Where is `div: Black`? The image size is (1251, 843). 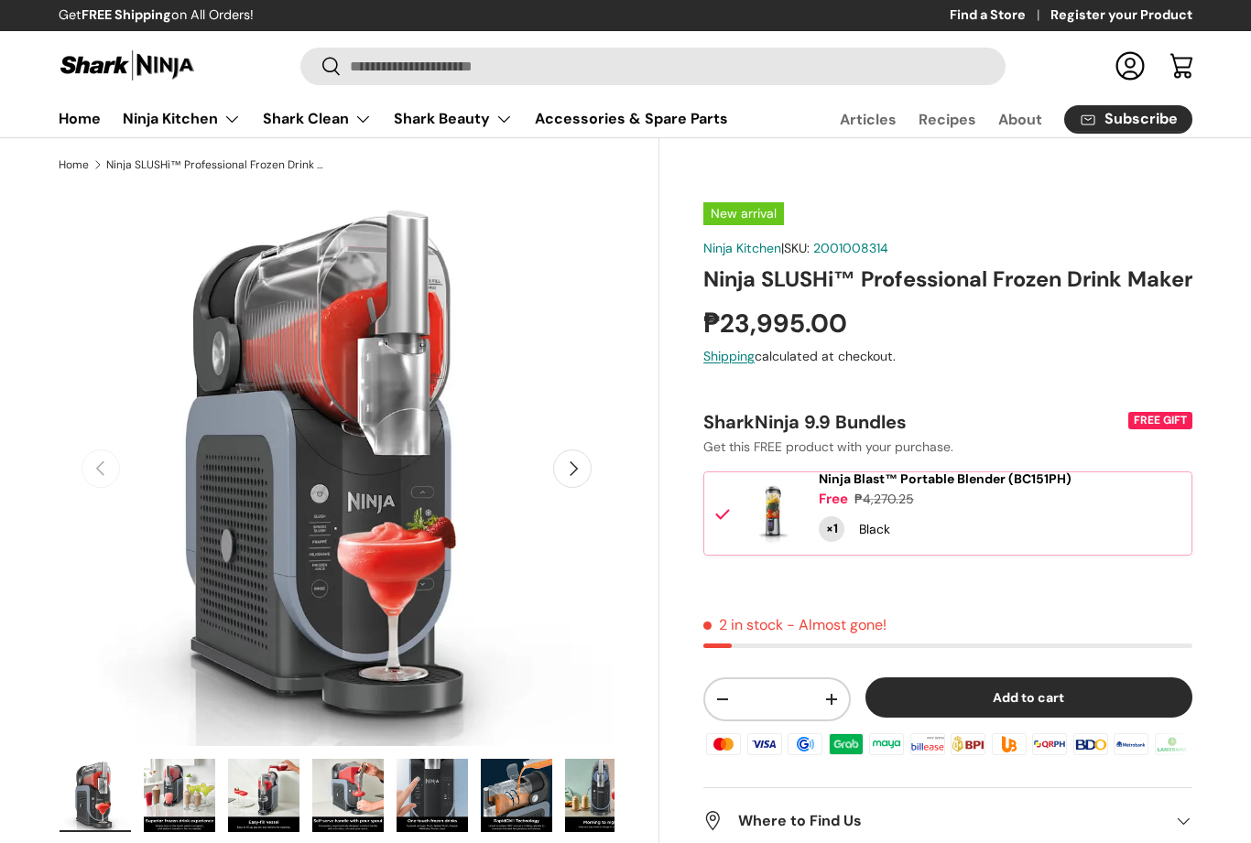
div: Black is located at coordinates (874, 529).